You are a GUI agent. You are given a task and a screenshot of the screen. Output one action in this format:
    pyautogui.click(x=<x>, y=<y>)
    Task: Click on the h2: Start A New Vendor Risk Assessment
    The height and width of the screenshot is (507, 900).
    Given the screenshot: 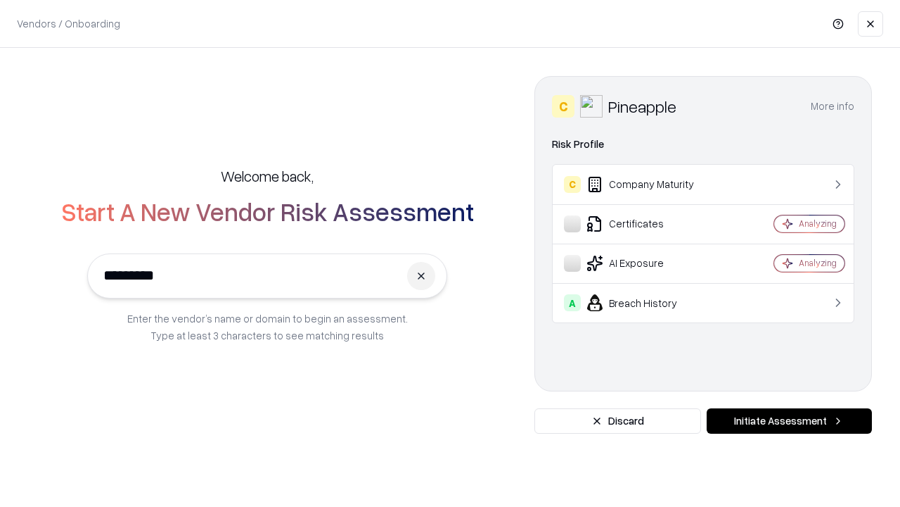 What is the action you would take?
    pyautogui.click(x=267, y=211)
    